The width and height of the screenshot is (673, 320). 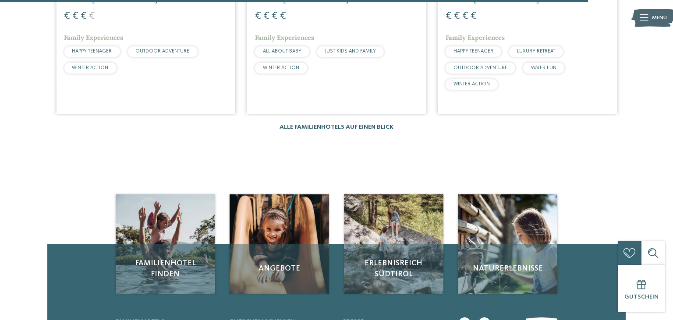 I want to click on span: Erlebnisreich Südtirol, so click(x=393, y=269).